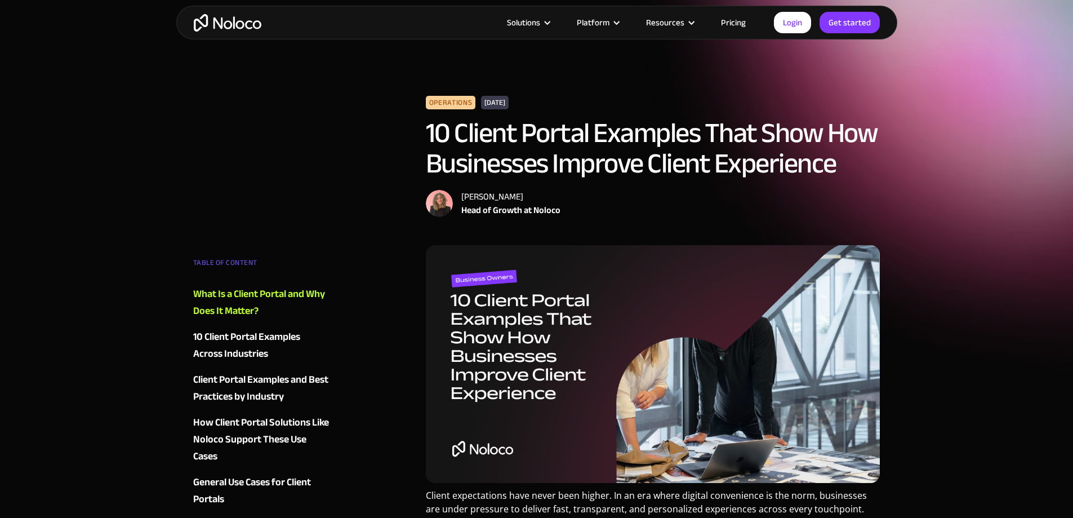 The image size is (1073, 518). I want to click on a: How Client Portal Solutions Like Noloco Support These Use Cases, so click(261, 440).